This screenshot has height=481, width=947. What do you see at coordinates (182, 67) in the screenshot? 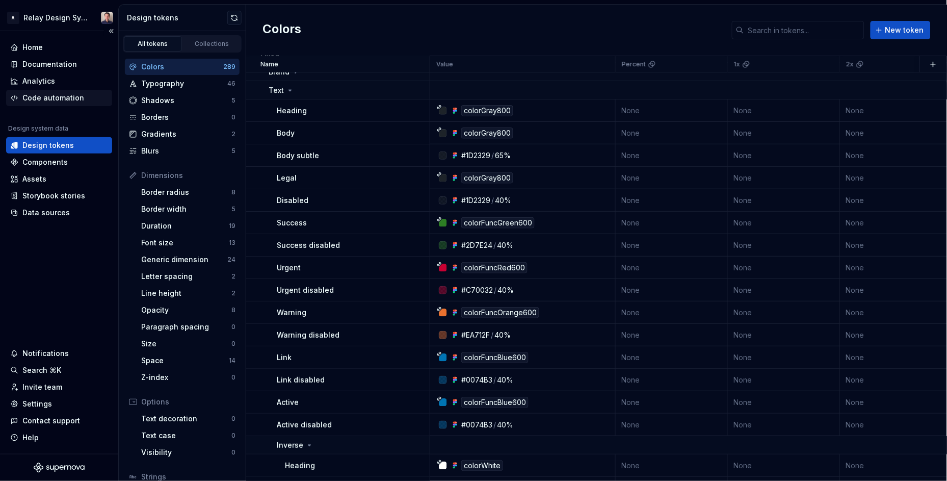
I see `a: Colors289` at bounding box center [182, 67].